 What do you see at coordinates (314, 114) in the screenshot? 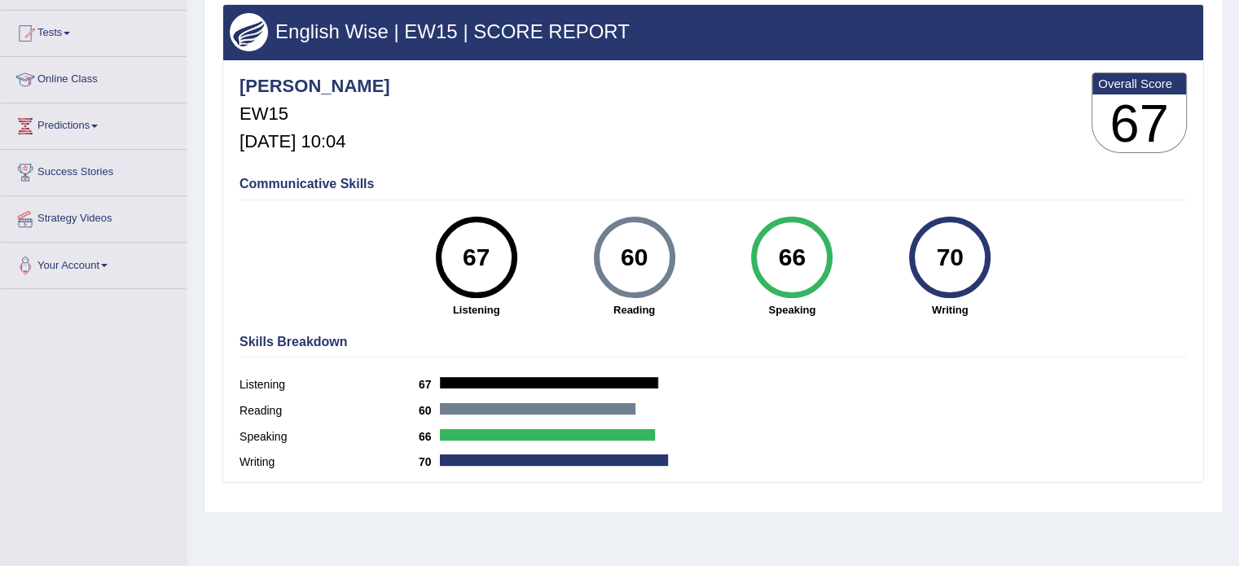
I see `h5: EW15` at bounding box center [314, 114].